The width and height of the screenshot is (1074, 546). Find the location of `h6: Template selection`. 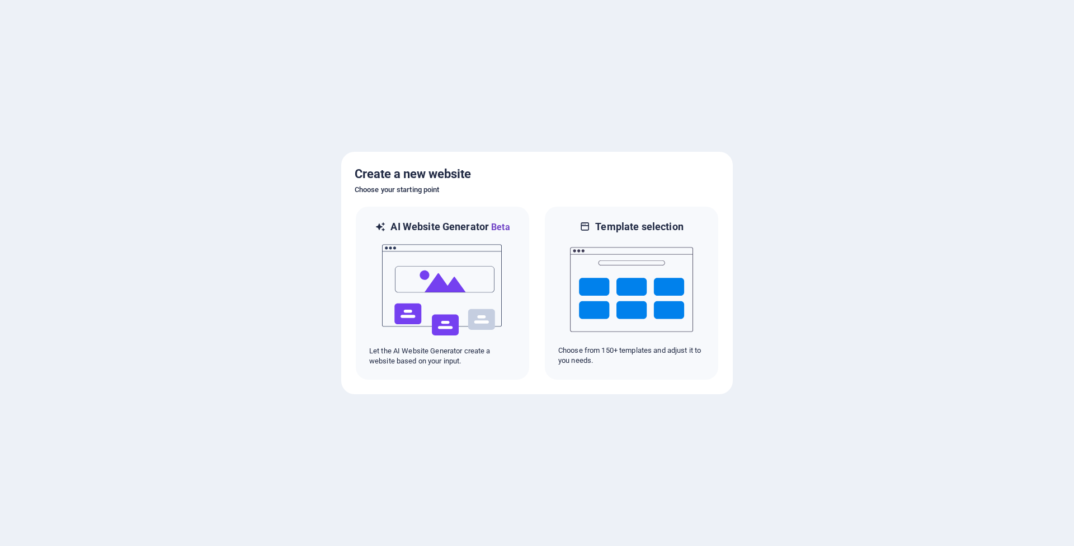

h6: Template selection is located at coordinates (639, 227).